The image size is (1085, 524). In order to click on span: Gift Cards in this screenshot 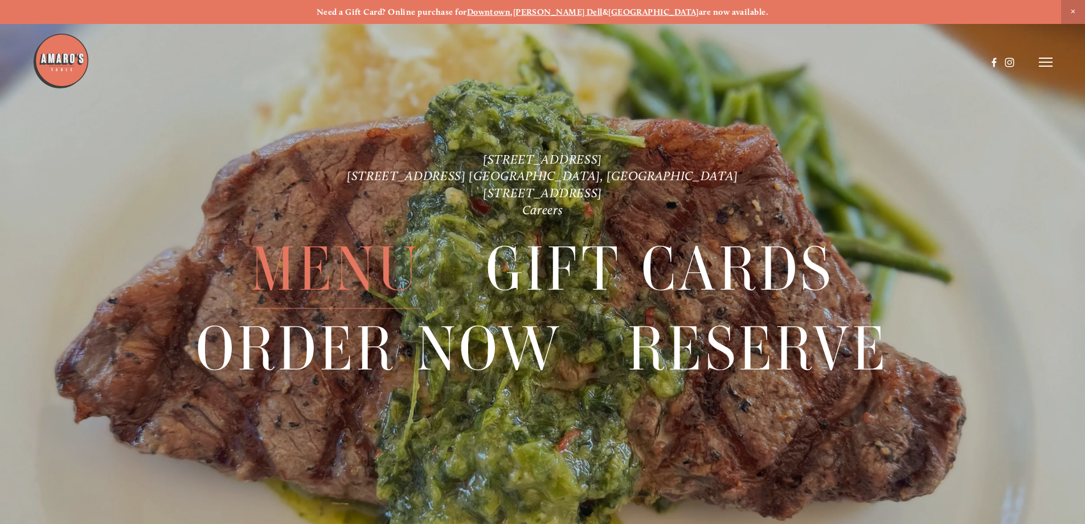, I will do `click(660, 269)`.